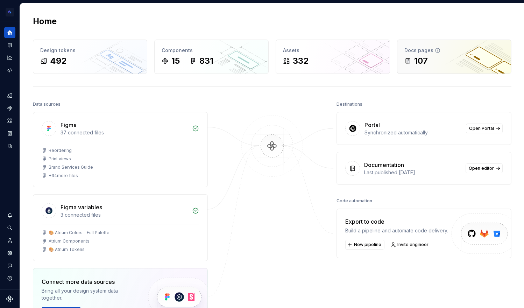  What do you see at coordinates (484, 168) in the screenshot?
I see `a: Open editor` at bounding box center [484, 168].